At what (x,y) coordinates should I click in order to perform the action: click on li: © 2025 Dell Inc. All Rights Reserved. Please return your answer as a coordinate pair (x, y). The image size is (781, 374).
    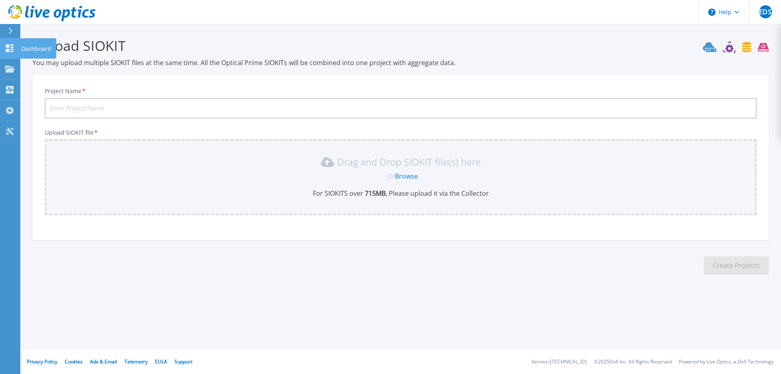
    Looking at the image, I should click on (632, 361).